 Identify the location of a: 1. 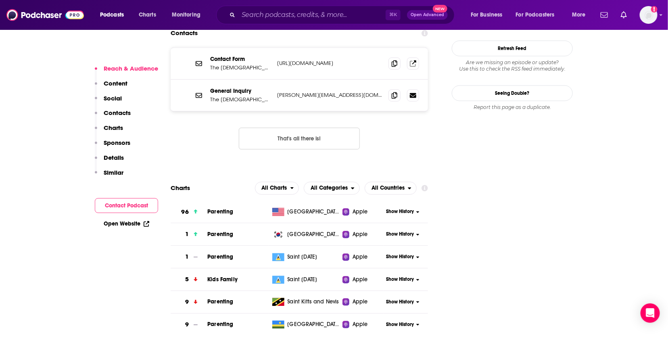
(189, 256).